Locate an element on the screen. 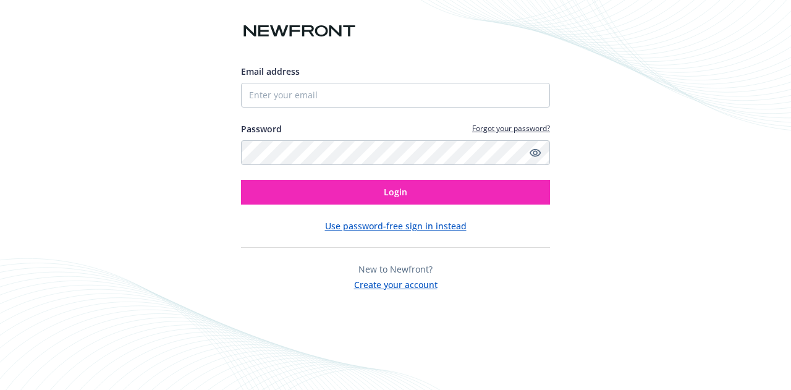 This screenshot has width=791, height=390. img: Newfront logo is located at coordinates (299, 31).